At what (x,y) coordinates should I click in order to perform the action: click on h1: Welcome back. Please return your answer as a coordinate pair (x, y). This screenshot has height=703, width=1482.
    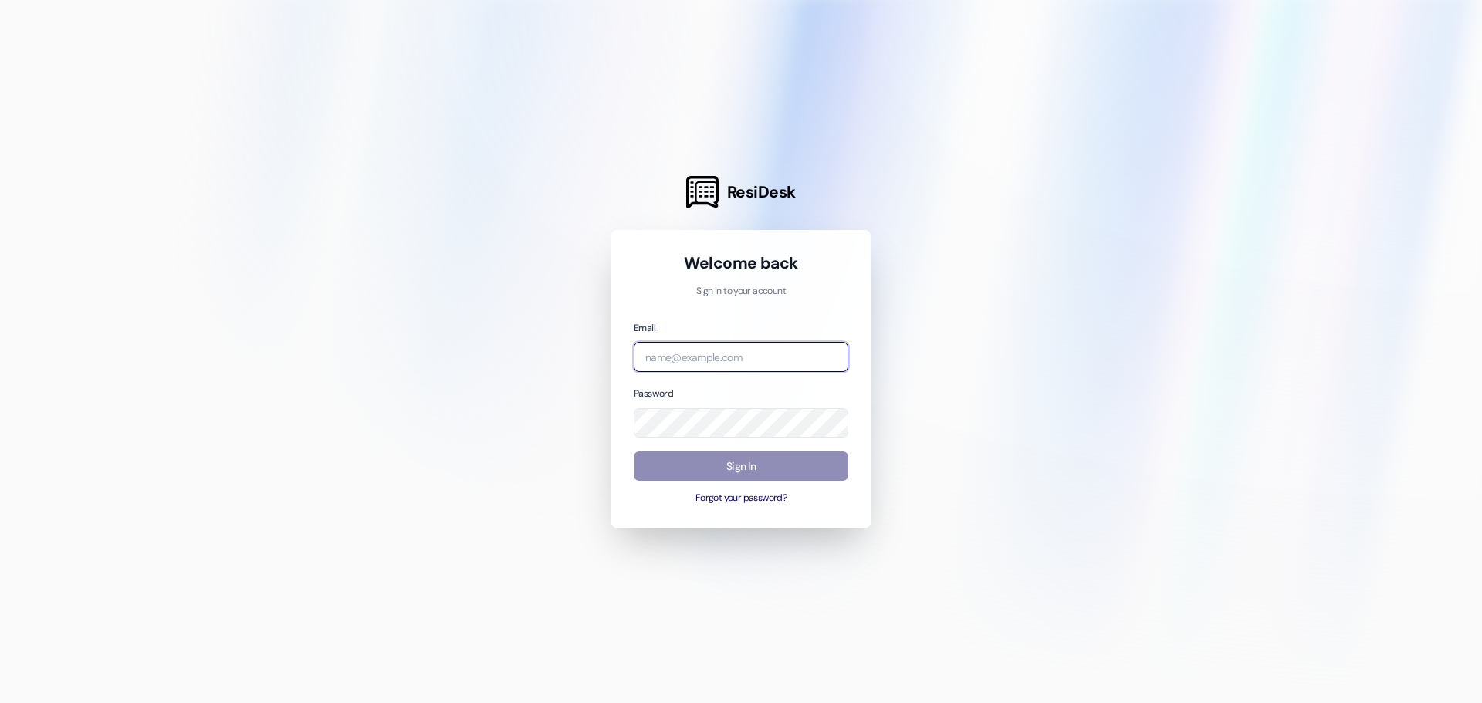
    Looking at the image, I should click on (741, 263).